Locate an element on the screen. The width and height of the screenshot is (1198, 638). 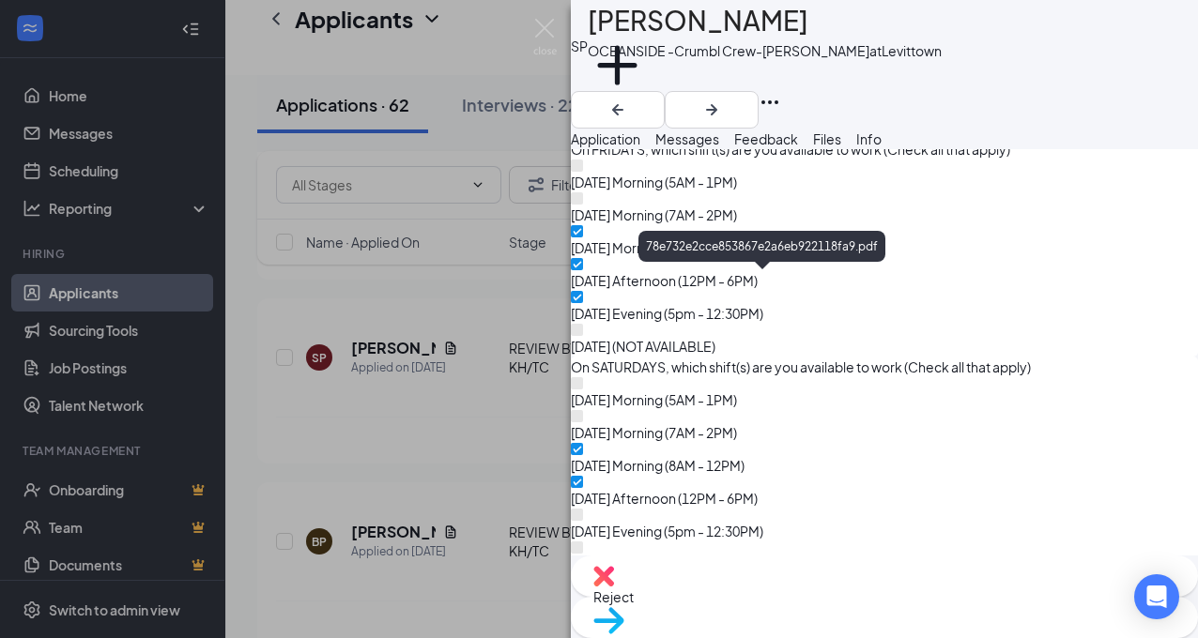
div: 78e732e2cce853867e2a6eb922118fa9.pdf is located at coordinates (761, 246).